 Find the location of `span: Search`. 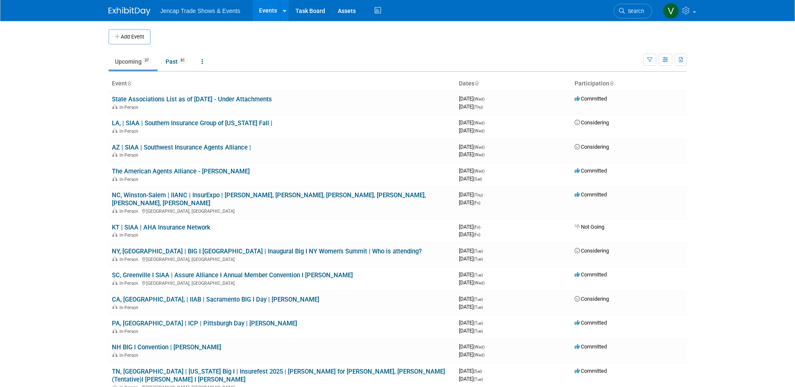

span: Search is located at coordinates (634, 11).